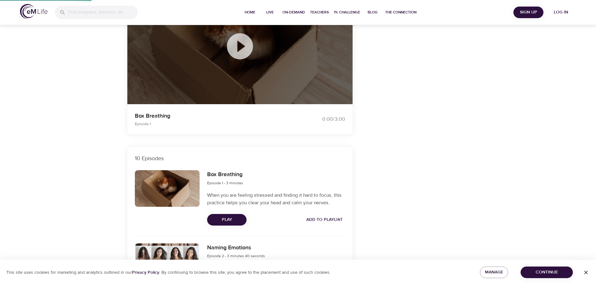 The image size is (596, 285). I want to click on button: Add to Playlist, so click(324, 220).